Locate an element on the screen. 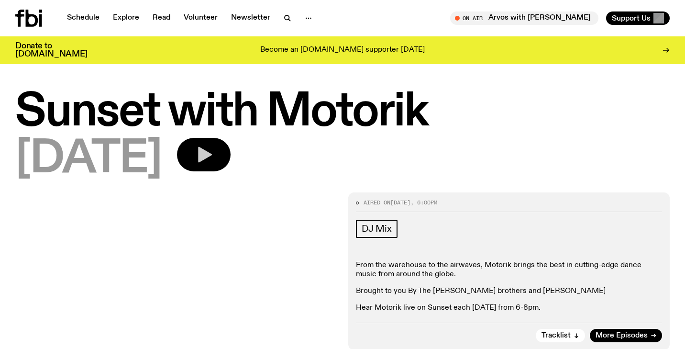 The image size is (685, 349). span: Tracklist is located at coordinates (556, 335).